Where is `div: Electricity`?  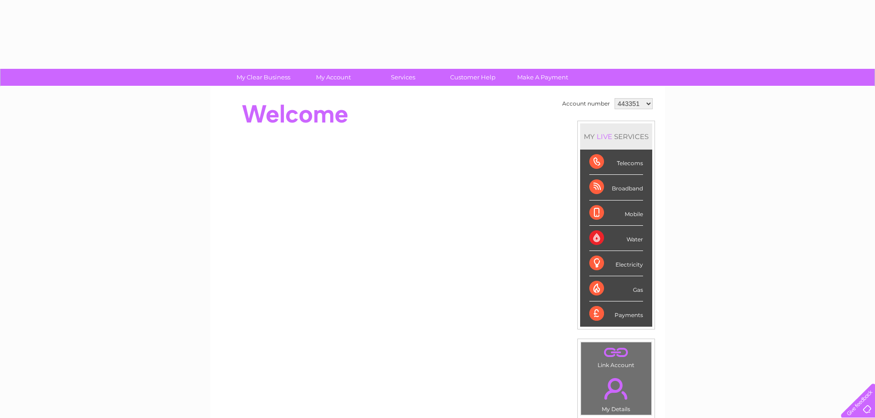
div: Electricity is located at coordinates (616, 264).